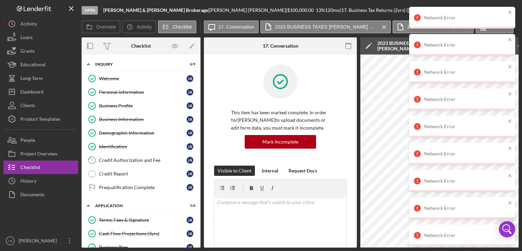 The height and width of the screenshot is (251, 522). What do you see at coordinates (507, 229) in the screenshot?
I see `div: Open Intercom Messenger` at bounding box center [507, 229].